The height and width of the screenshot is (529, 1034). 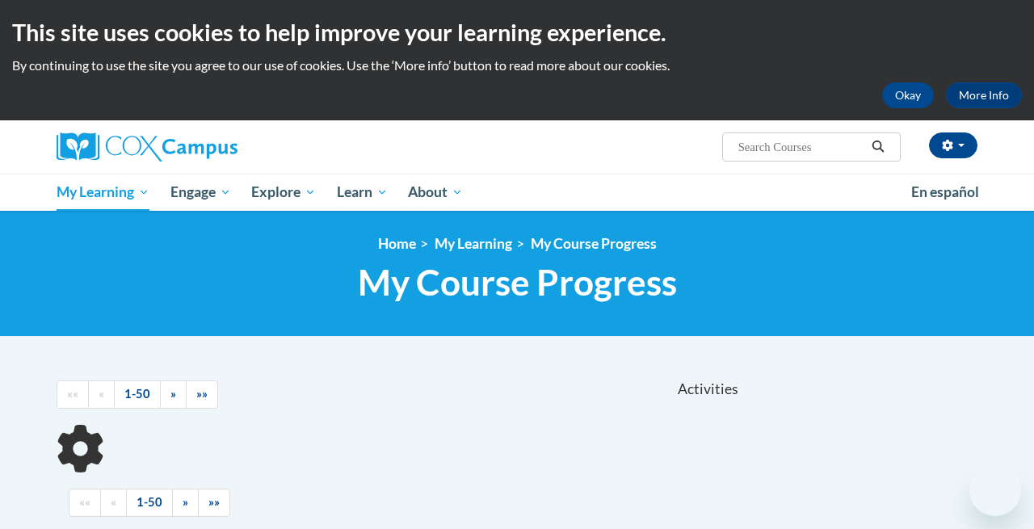 I want to click on a: Engage, so click(x=200, y=192).